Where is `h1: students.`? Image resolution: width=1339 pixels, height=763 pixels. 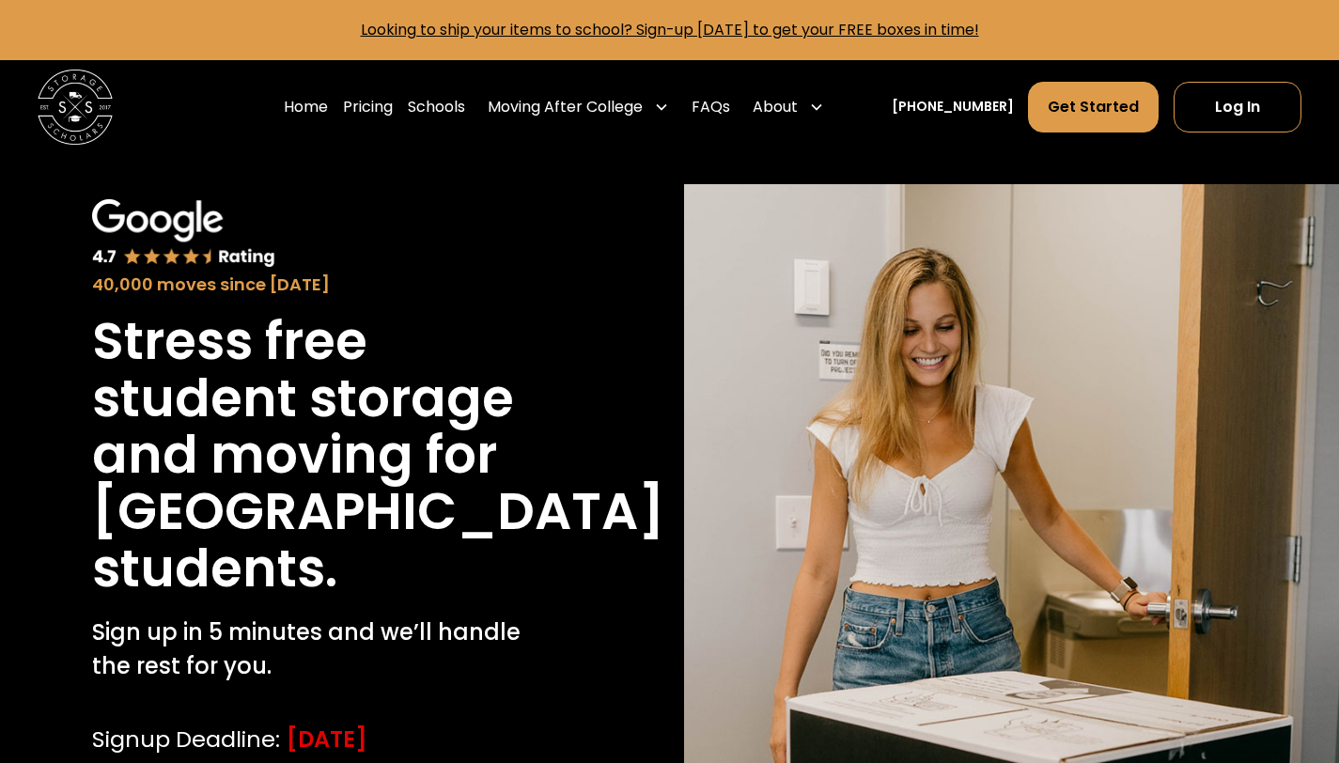
h1: students. is located at coordinates (214, 569).